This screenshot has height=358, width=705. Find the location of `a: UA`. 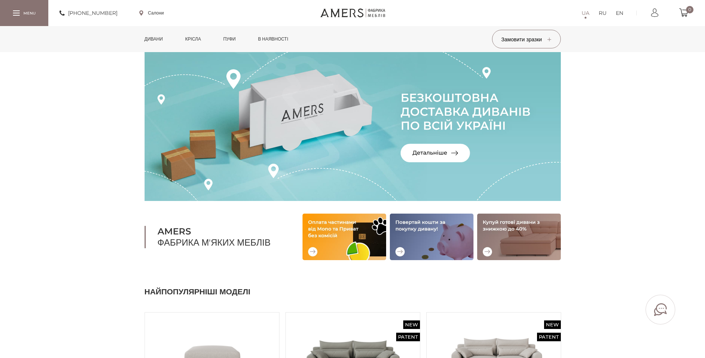

a: UA is located at coordinates (586, 13).